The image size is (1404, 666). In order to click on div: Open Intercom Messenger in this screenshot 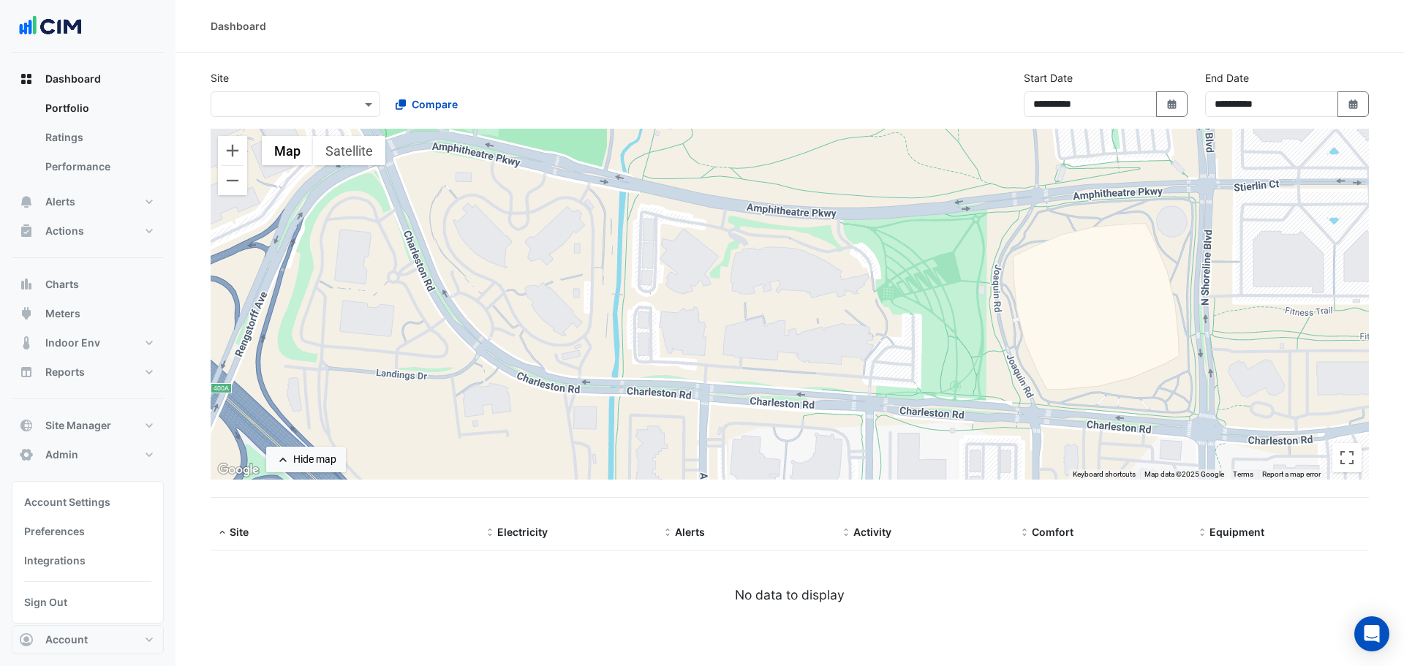, I will do `click(1372, 634)`.